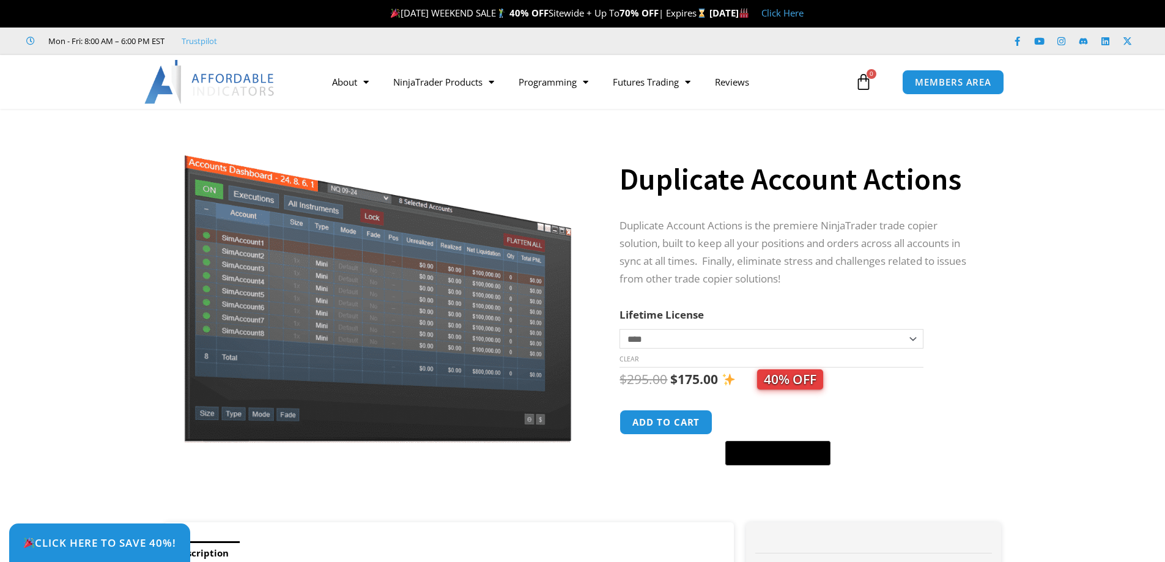  I want to click on a: Futures Trading, so click(651, 82).